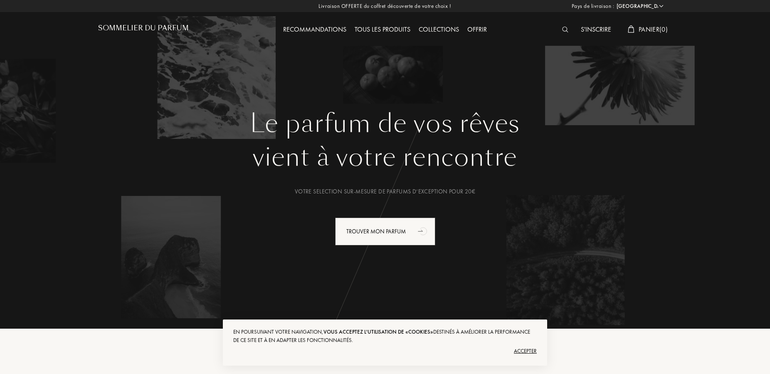 The height and width of the screenshot is (374, 770). What do you see at coordinates (143, 30) in the screenshot?
I see `a: Sommelier du Parfum` at bounding box center [143, 30].